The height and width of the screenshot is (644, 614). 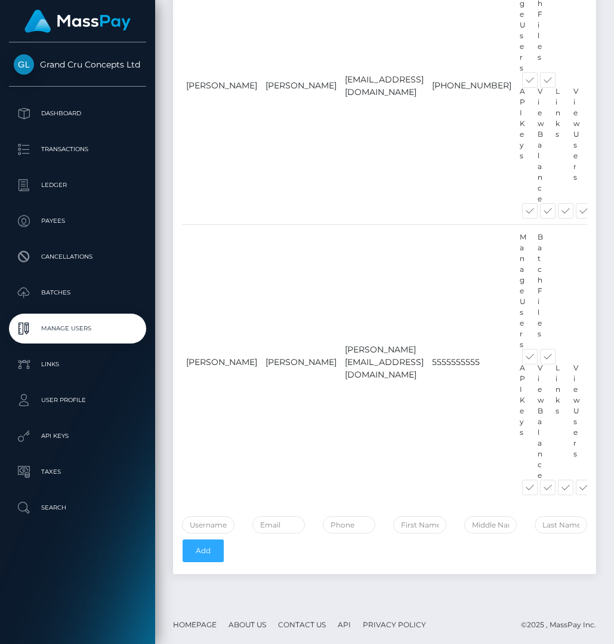 I want to click on a: User Profile, so click(x=78, y=400).